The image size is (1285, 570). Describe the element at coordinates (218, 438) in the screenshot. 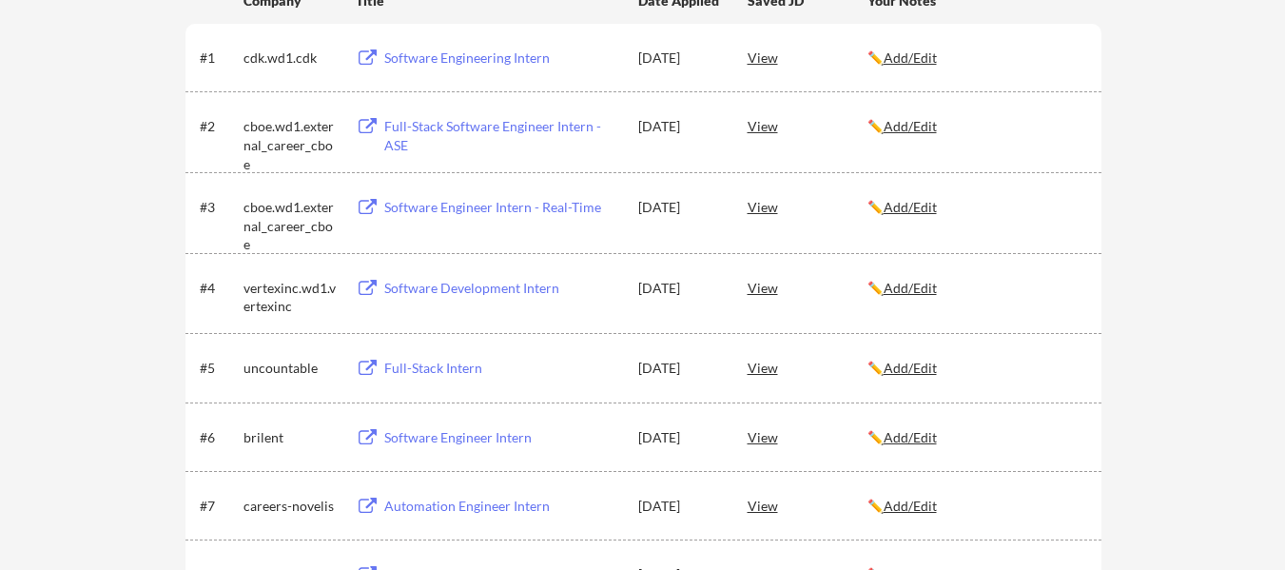

I see `div: #6` at that location.